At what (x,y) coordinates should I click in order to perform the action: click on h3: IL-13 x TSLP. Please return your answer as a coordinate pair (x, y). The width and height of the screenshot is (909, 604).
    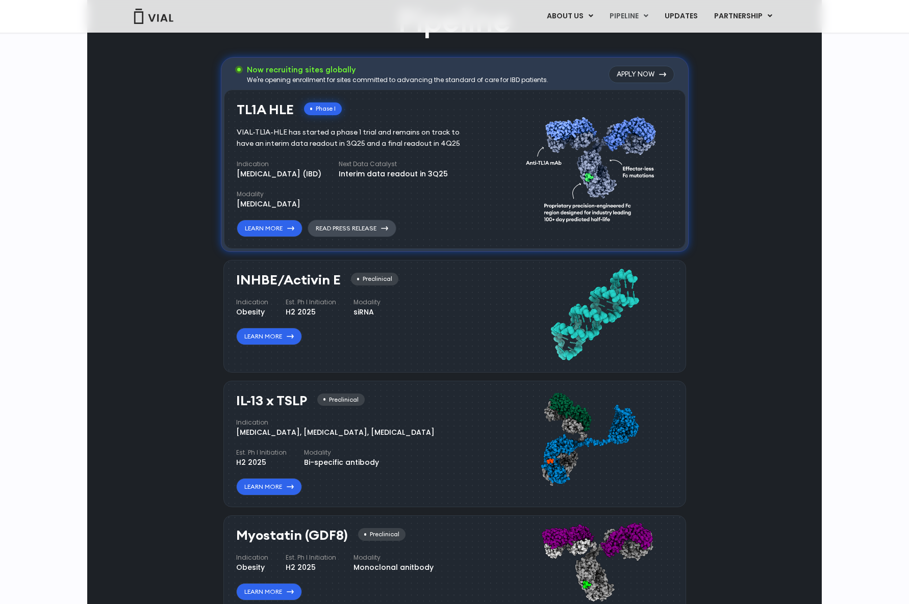
    Looking at the image, I should click on (271, 401).